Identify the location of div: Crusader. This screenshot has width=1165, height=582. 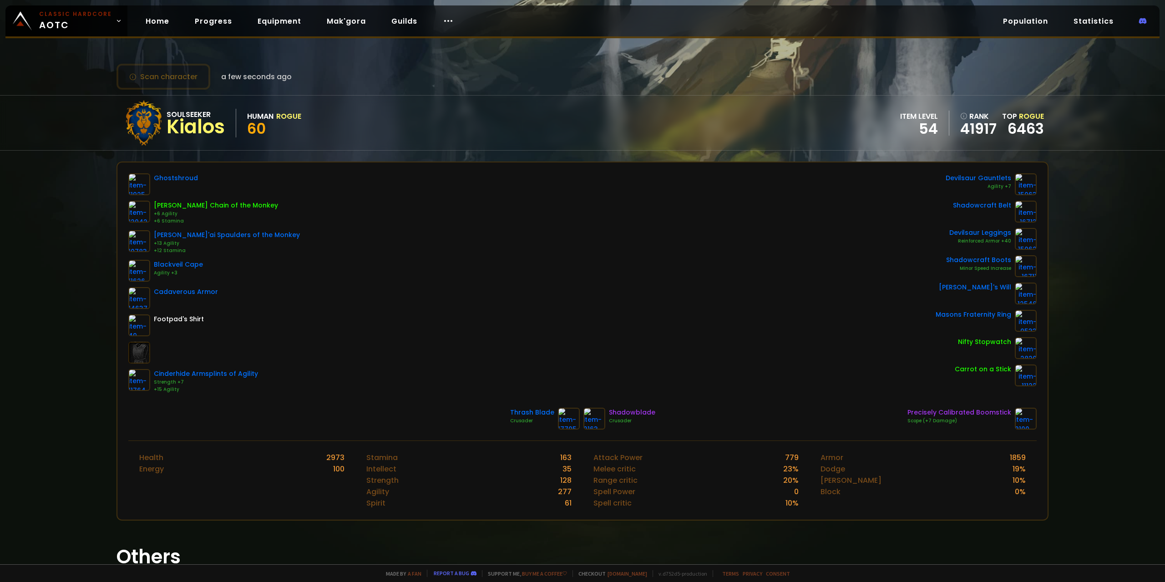
(532, 421).